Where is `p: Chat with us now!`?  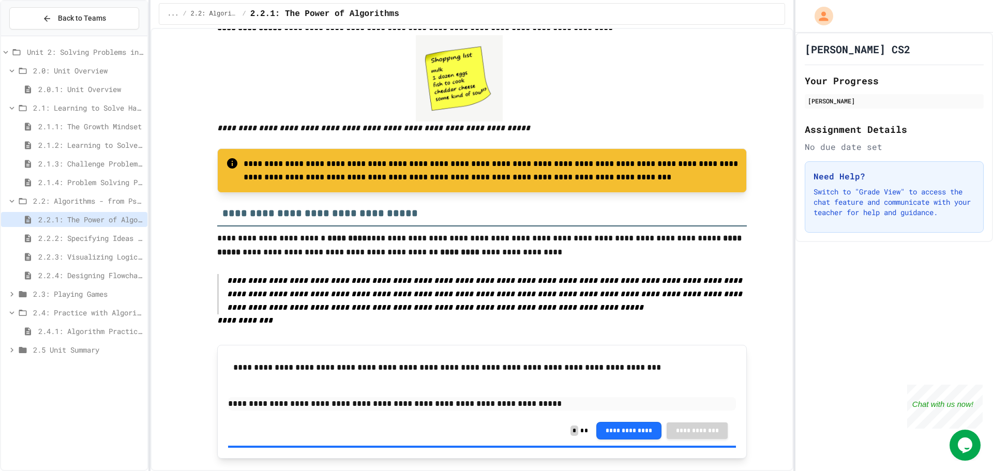
p: Chat with us now! is located at coordinates (36, 19).